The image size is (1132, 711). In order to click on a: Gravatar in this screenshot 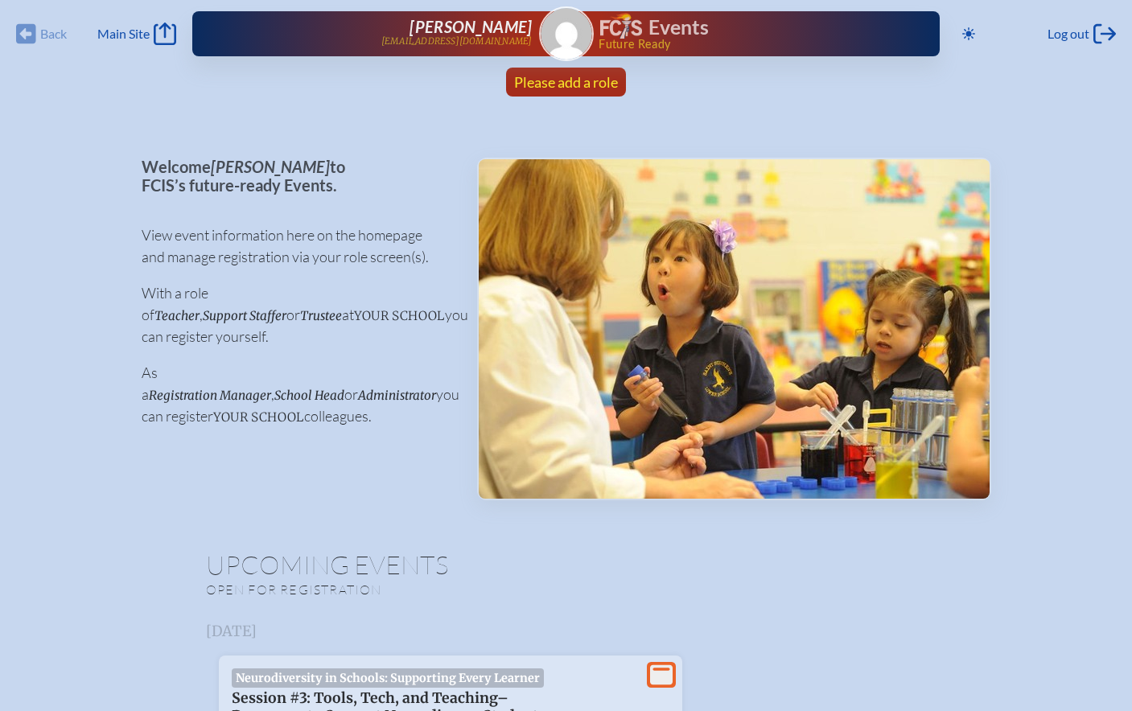, I will do `click(567, 34)`.